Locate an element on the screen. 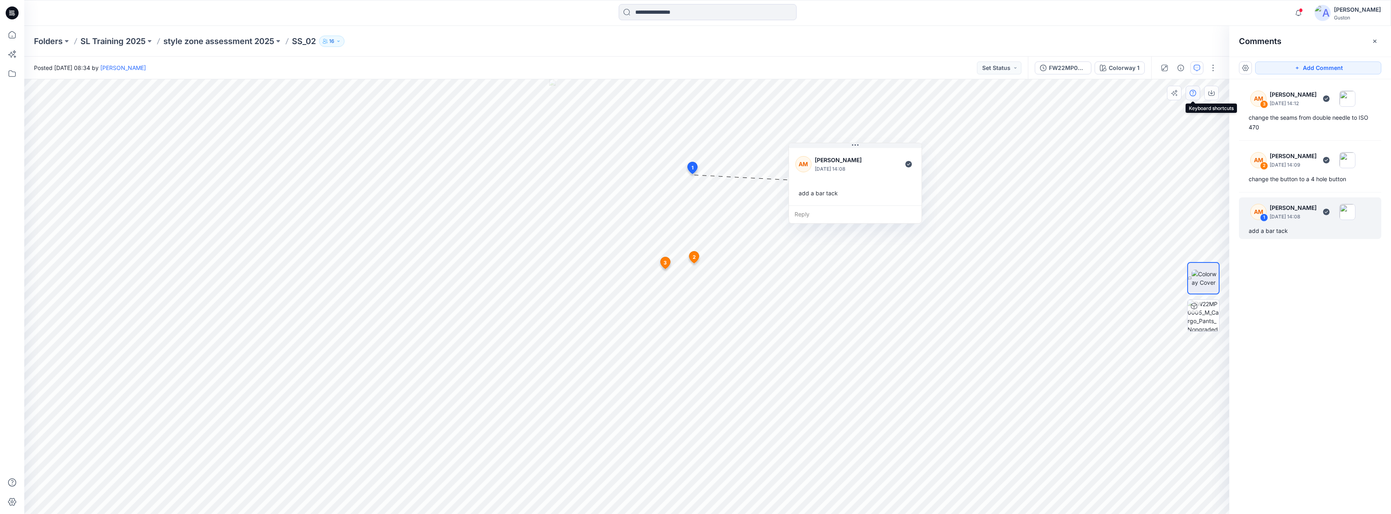  img: avatar is located at coordinates (1323, 13).